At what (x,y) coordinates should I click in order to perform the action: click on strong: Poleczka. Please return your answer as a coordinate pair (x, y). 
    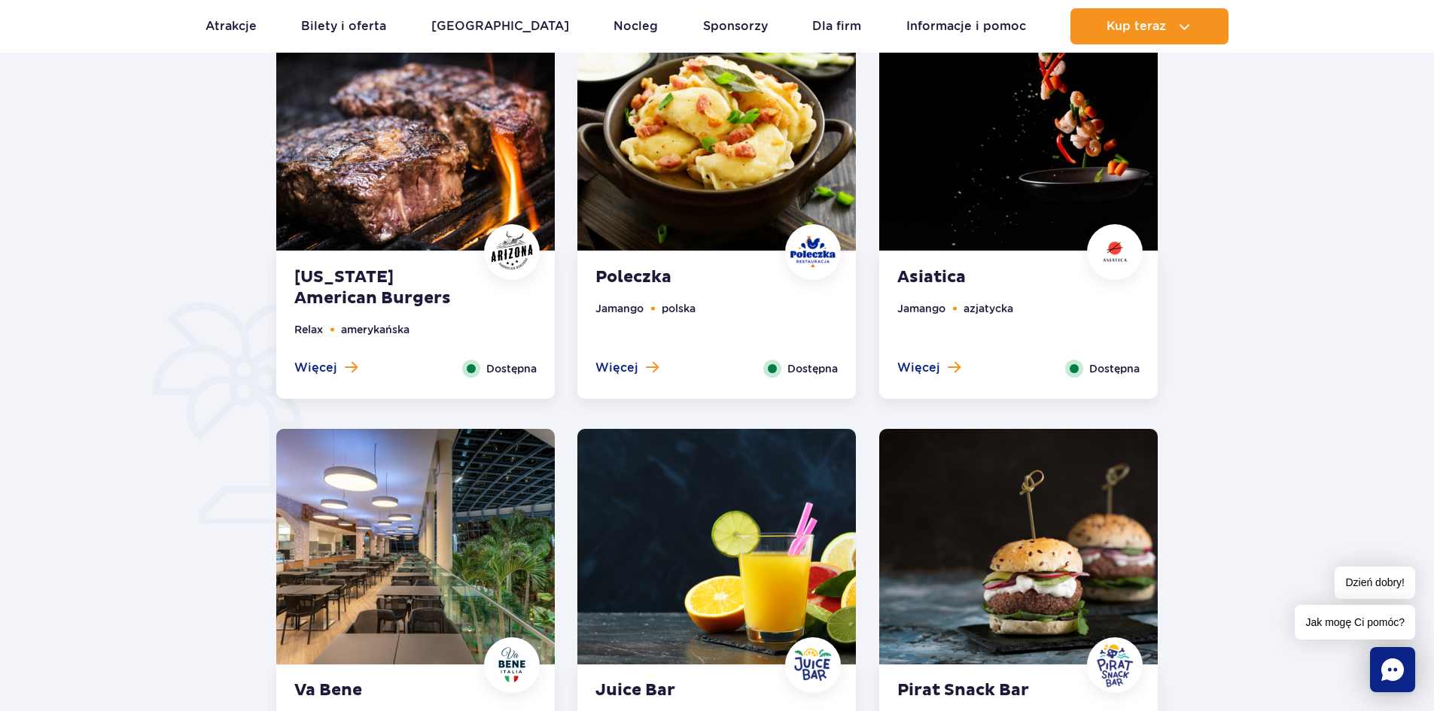
    Looking at the image, I should click on (686, 278).